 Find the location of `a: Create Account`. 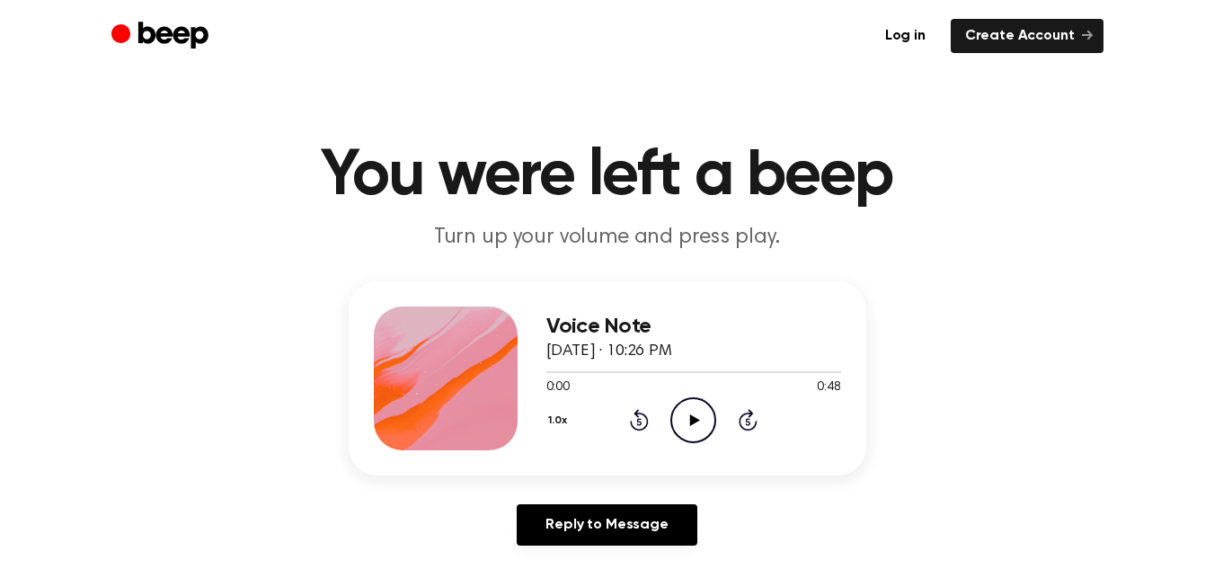

a: Create Account is located at coordinates (1027, 36).